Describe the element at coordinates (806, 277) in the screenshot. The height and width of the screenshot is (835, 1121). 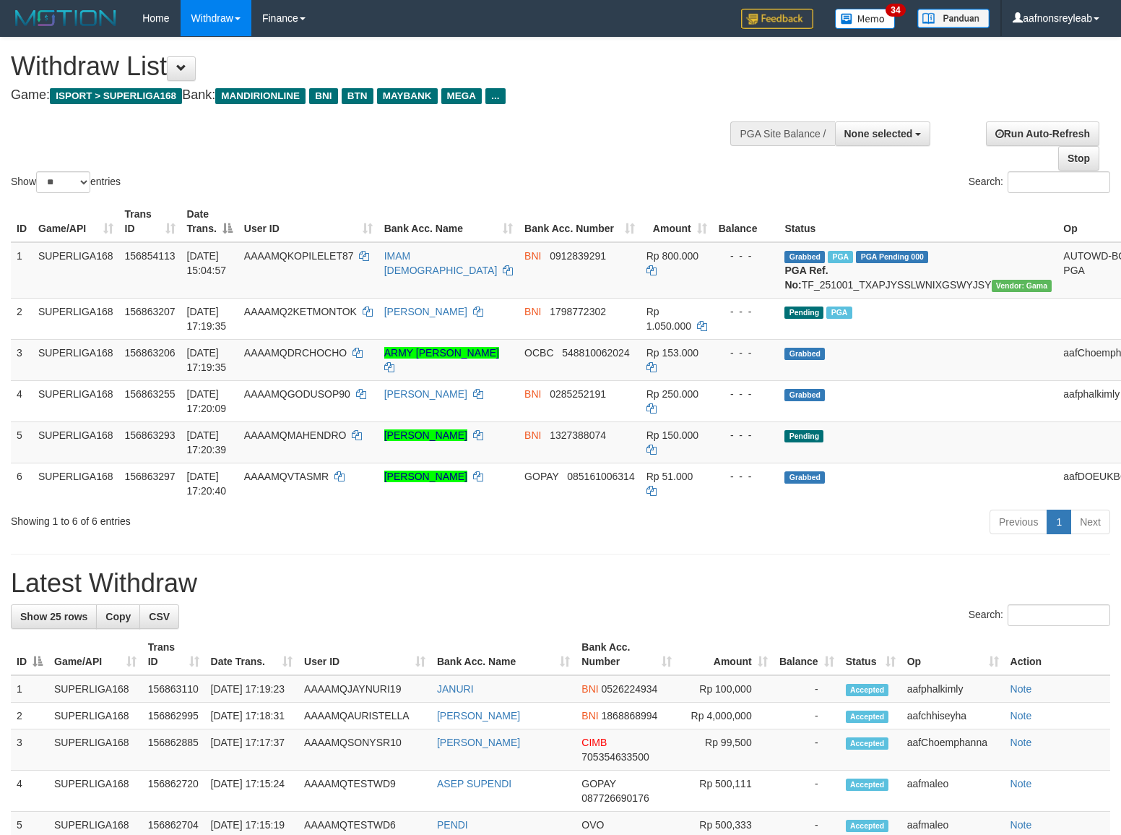
I see `b: PGA Ref. No:` at that location.